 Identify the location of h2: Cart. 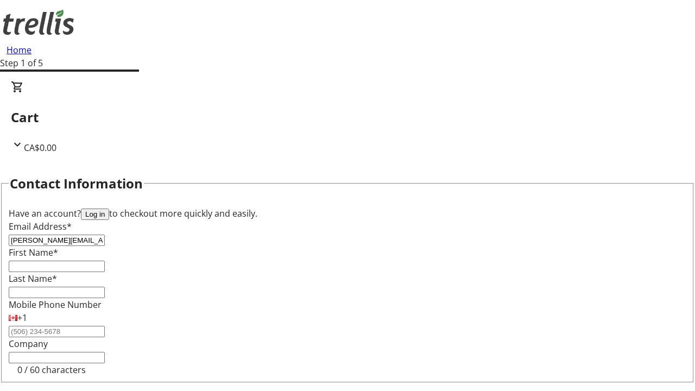
(348, 117).